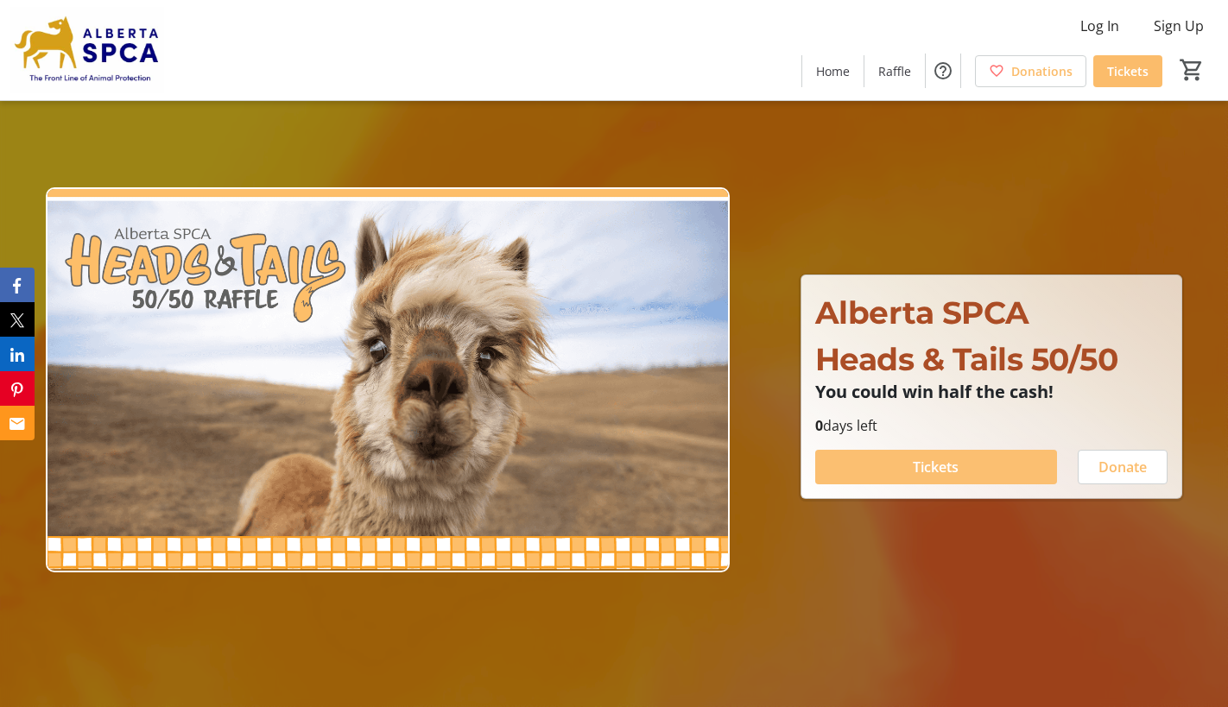 The width and height of the screenshot is (1228, 707). What do you see at coordinates (1123, 467) in the screenshot?
I see `span: Donate` at bounding box center [1123, 467].